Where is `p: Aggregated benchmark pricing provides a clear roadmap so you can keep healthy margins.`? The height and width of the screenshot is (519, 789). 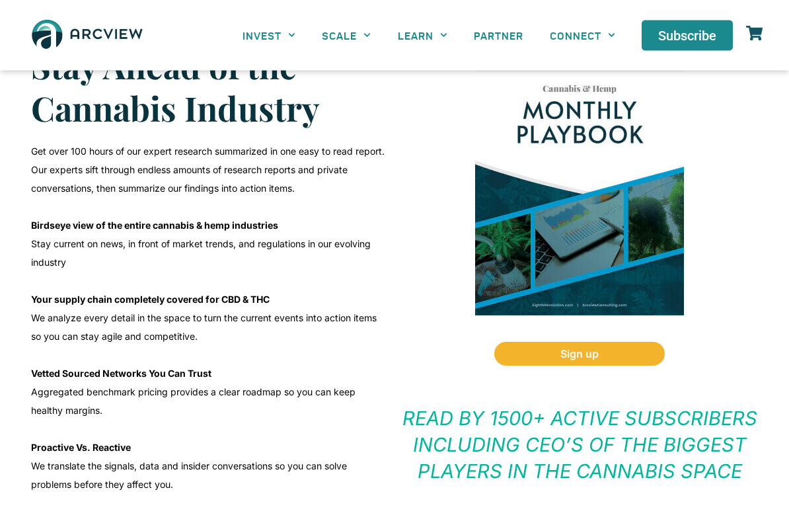
p: Aggregated benchmark pricing provides a clear roadmap so you can keep healthy margins. is located at coordinates (210, 402).